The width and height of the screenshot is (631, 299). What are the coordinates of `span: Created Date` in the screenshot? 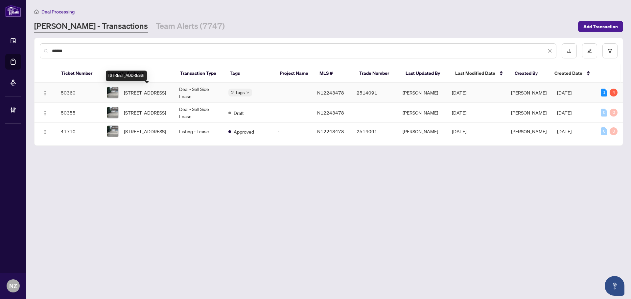 It's located at (568, 73).